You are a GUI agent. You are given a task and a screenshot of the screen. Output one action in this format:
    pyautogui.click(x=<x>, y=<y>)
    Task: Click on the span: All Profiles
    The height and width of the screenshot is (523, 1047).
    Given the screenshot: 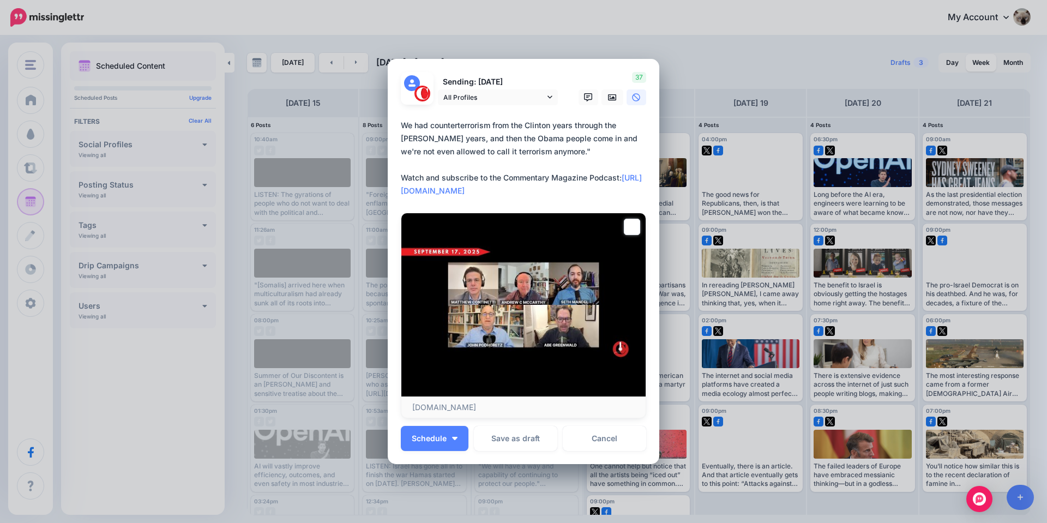 What is the action you would take?
    pyautogui.click(x=494, y=97)
    